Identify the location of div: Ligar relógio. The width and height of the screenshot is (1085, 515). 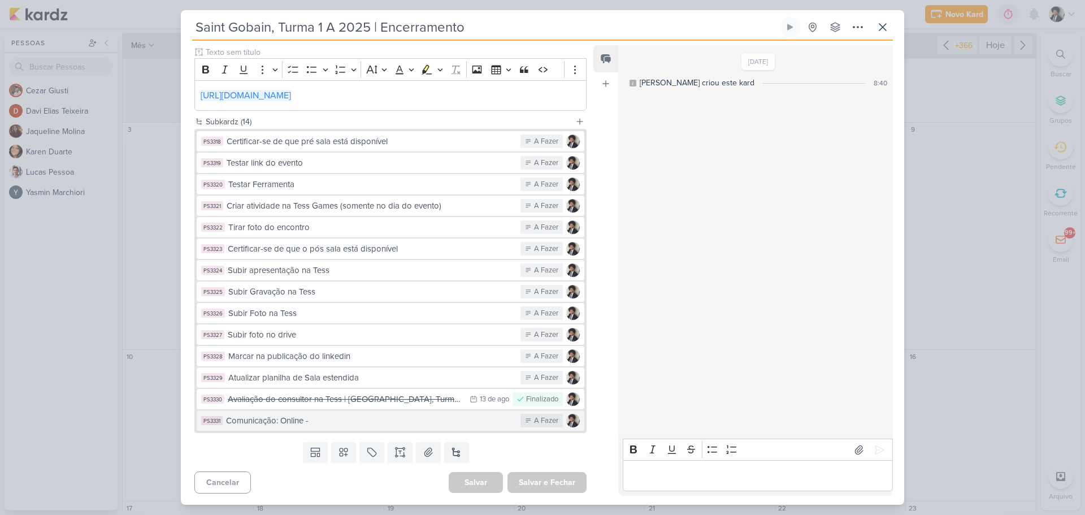
(790, 27).